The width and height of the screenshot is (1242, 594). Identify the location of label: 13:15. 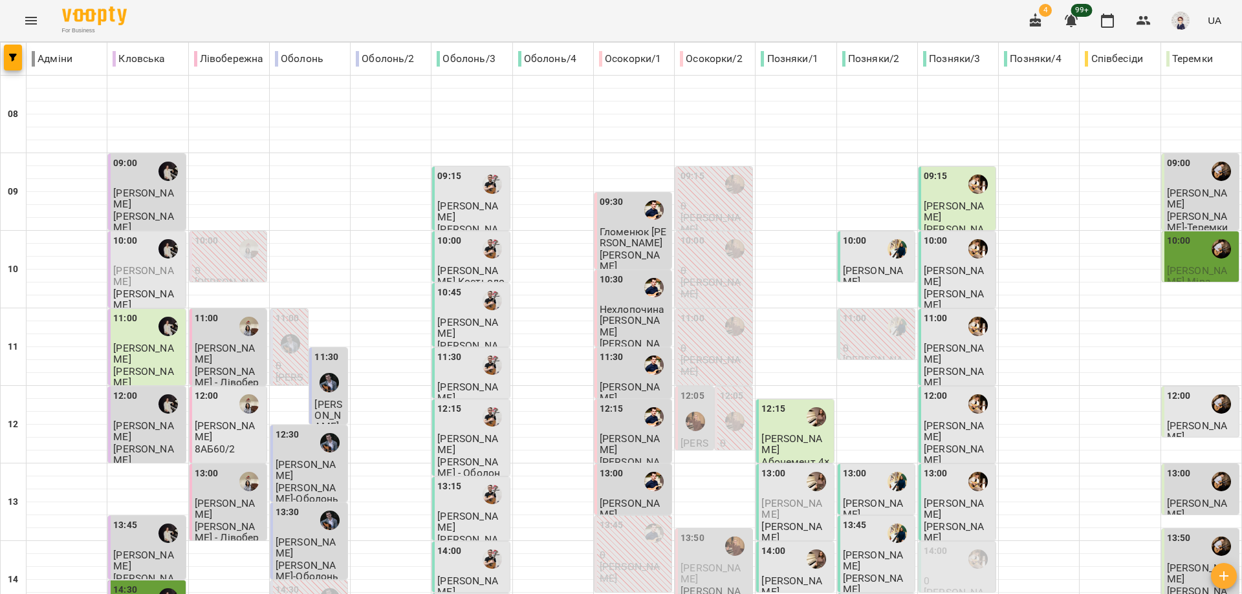
(449, 487).